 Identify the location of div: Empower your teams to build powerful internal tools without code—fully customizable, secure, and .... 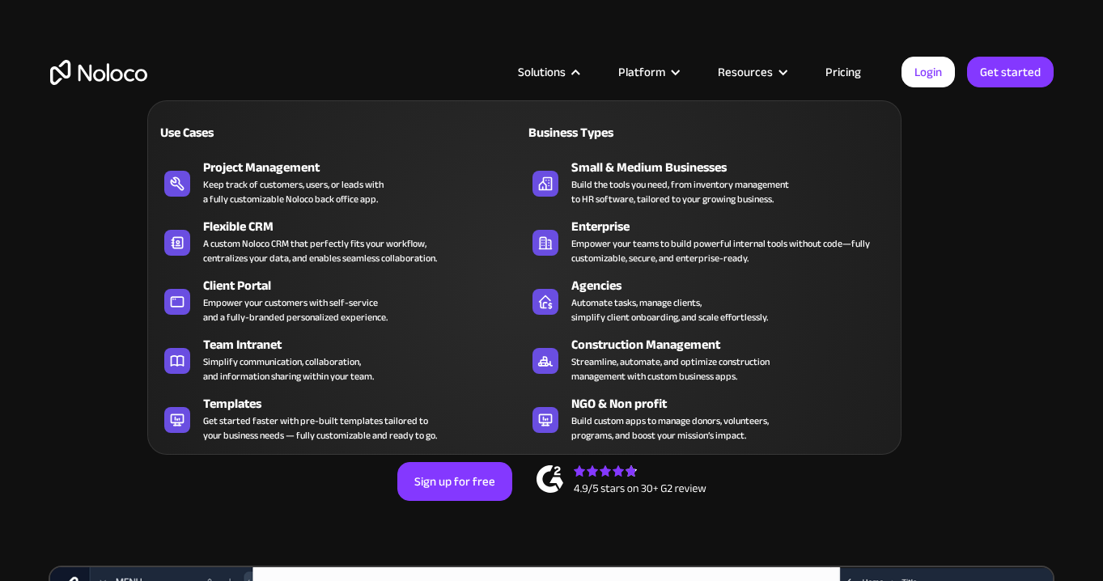
(727, 251).